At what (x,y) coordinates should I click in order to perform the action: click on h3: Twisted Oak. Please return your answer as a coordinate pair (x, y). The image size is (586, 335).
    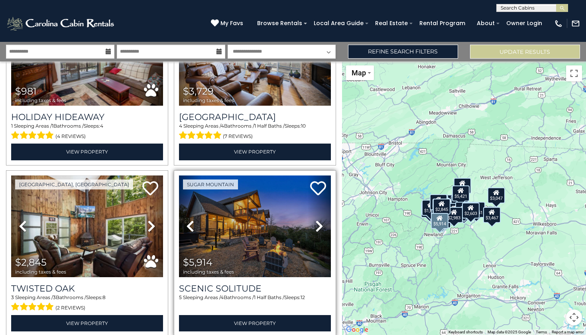
    Looking at the image, I should click on (87, 288).